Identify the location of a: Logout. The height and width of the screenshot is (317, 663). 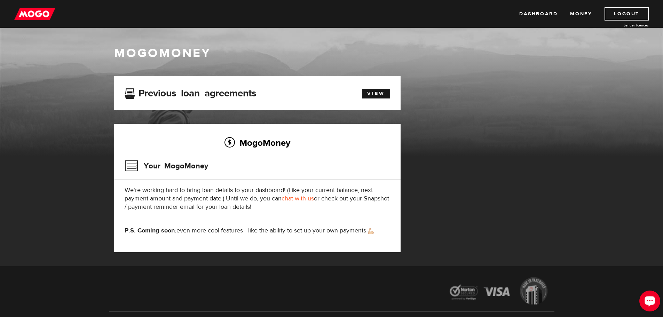
(626, 14).